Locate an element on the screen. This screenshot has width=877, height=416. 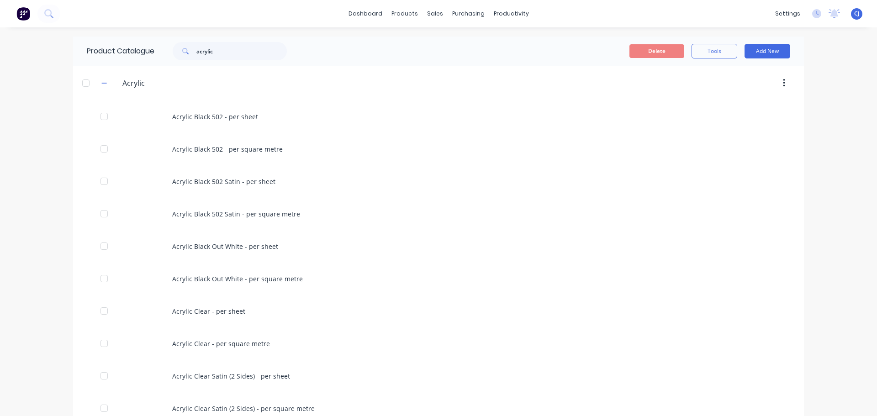
button: Add New is located at coordinates (767, 51).